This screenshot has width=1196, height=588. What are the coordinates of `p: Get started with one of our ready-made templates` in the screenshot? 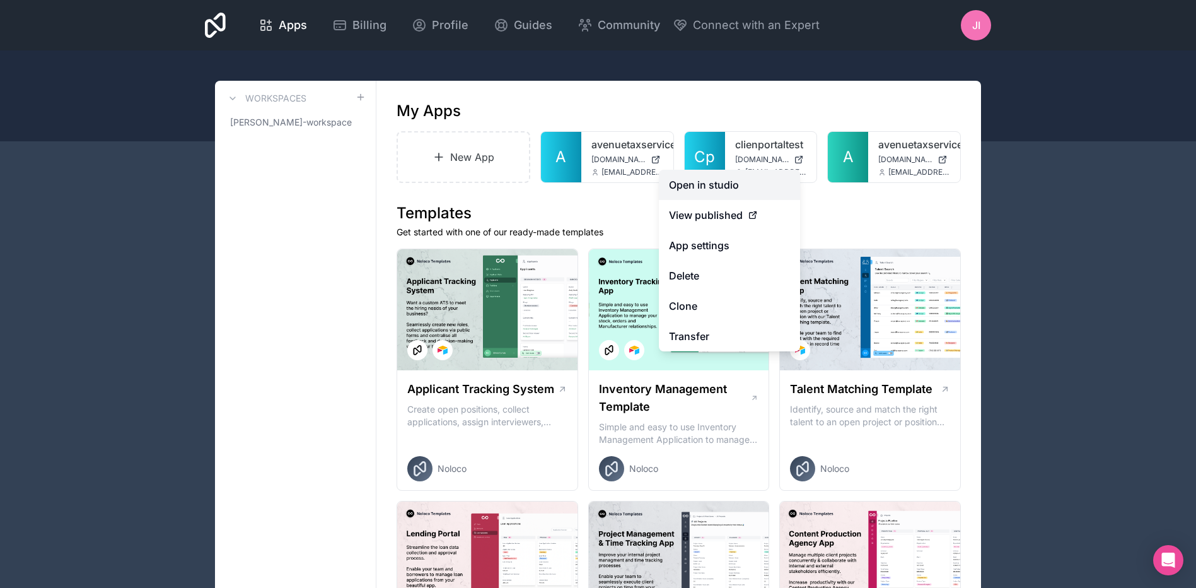 It's located at (678, 232).